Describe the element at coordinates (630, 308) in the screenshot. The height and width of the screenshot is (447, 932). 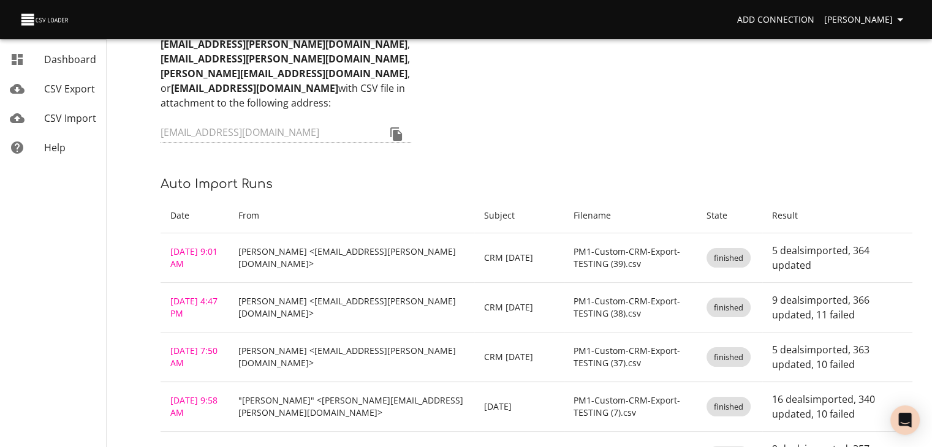
I see `td: PM1-Custom-CRM-Export-TESTING (38).csv` at that location.